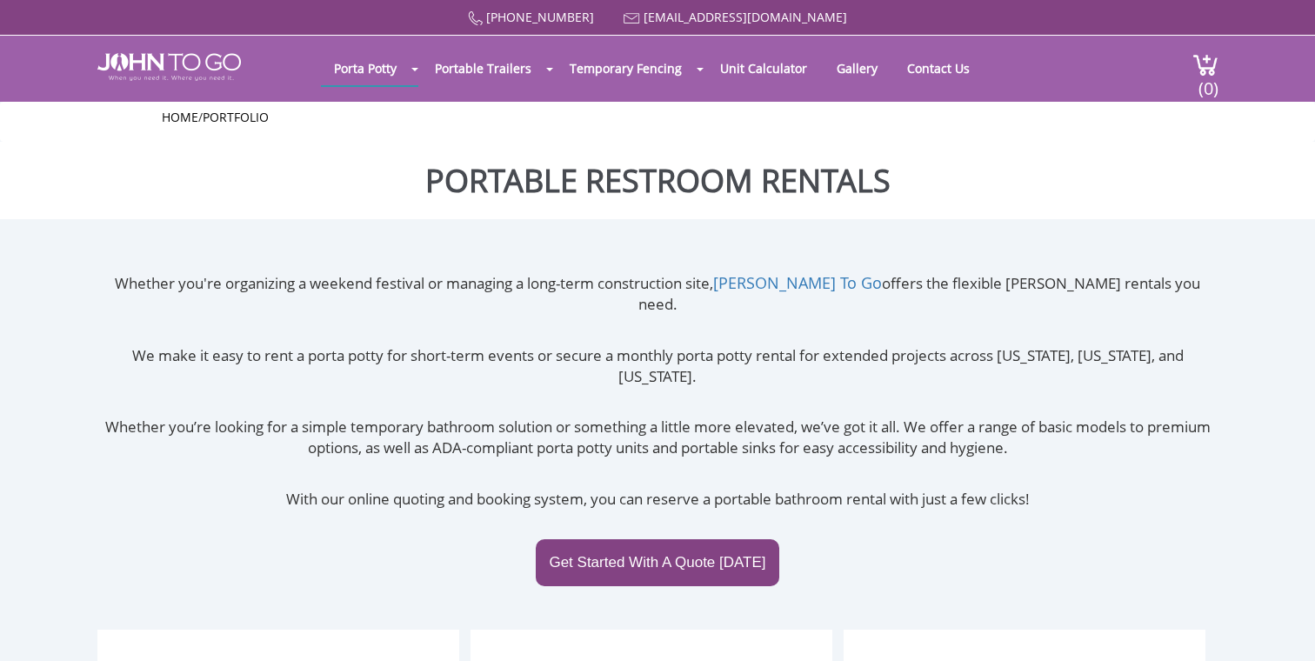 Image resolution: width=1315 pixels, height=661 pixels. I want to click on a: Portfolio, so click(236, 117).